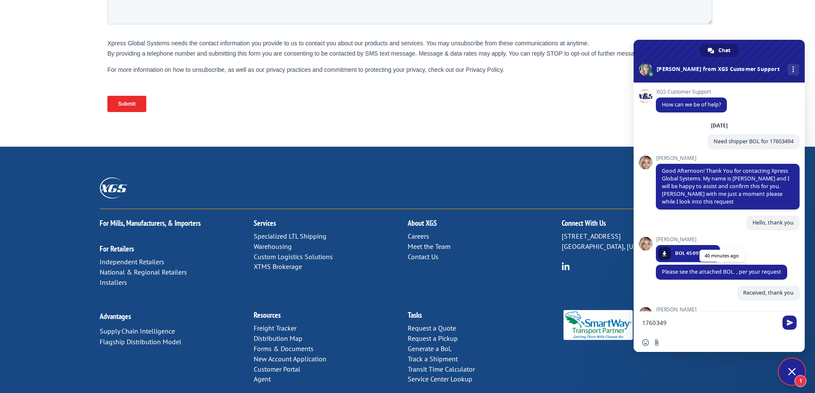 The width and height of the screenshot is (815, 393). Describe the element at coordinates (117, 249) in the screenshot. I see `a: For Retailers` at that location.